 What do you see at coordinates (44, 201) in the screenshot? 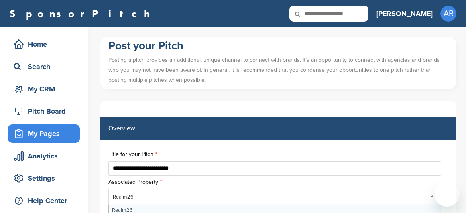
I see `a: Help Center` at bounding box center [44, 201].